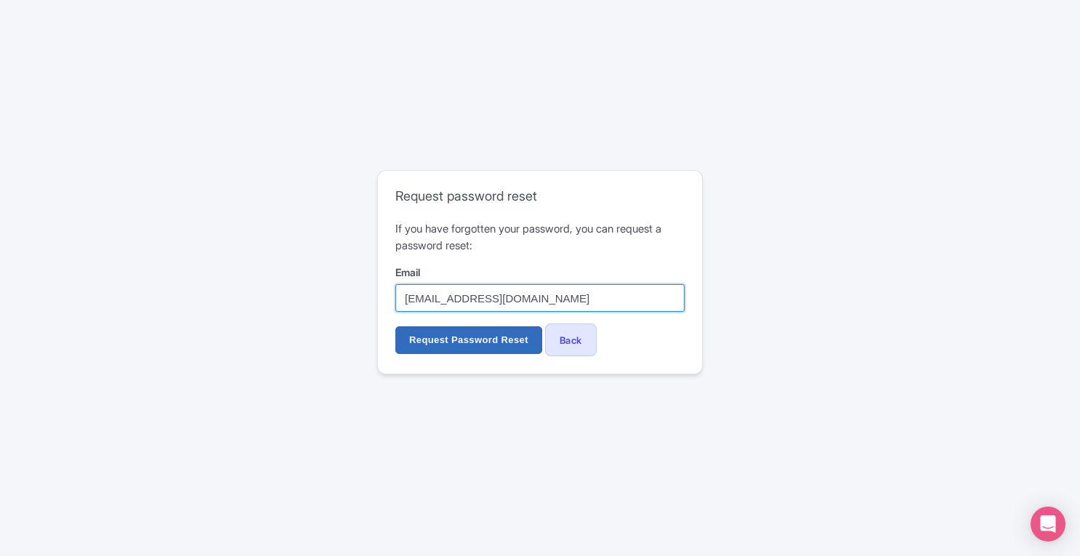  Describe the element at coordinates (540, 196) in the screenshot. I see `h2: Request password reset` at that location.